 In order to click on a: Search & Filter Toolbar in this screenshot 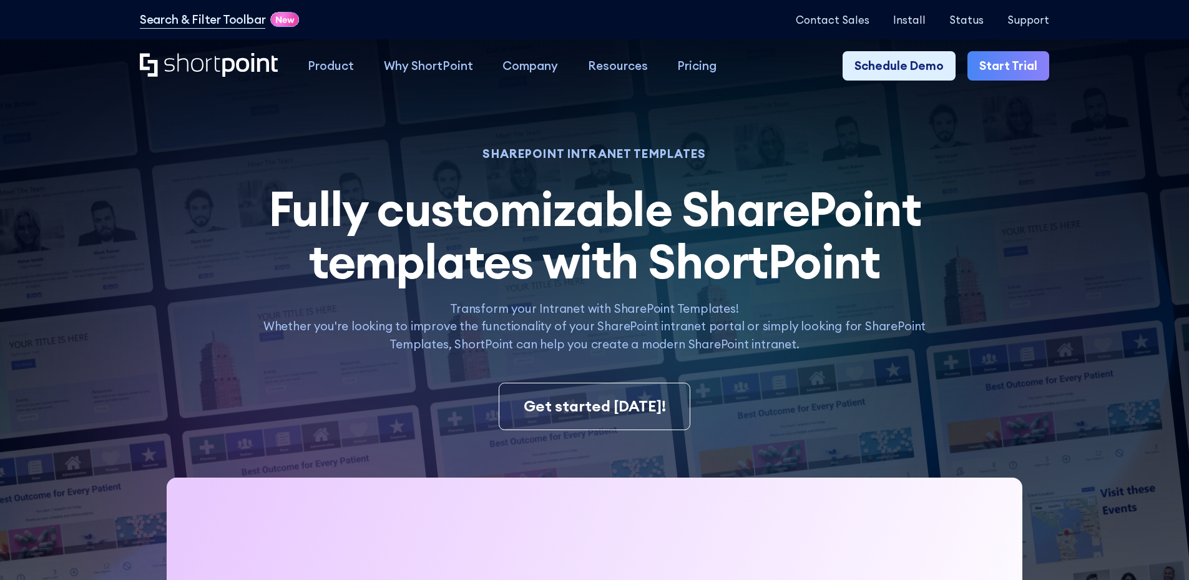, I will do `click(203, 19)`.